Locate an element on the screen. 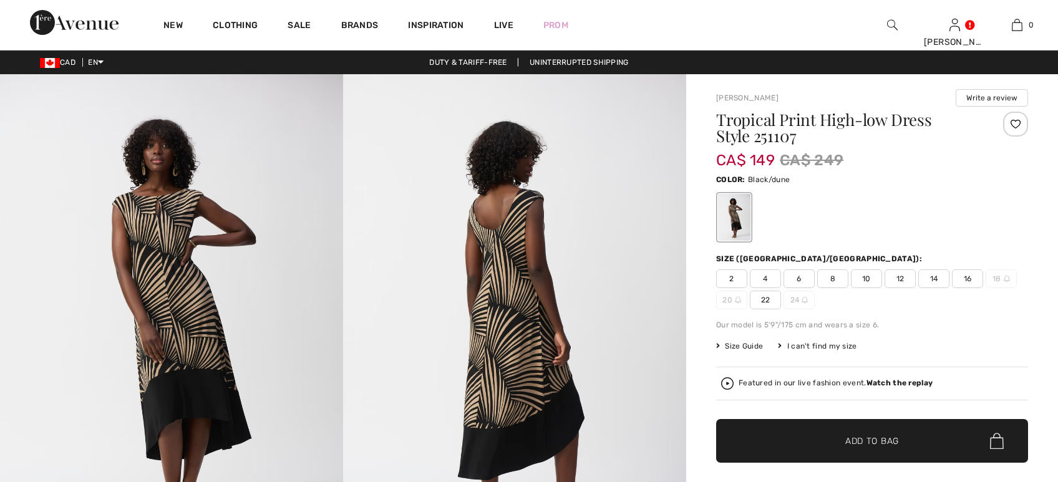 The height and width of the screenshot is (482, 1058). span: 8 is located at coordinates (833, 279).